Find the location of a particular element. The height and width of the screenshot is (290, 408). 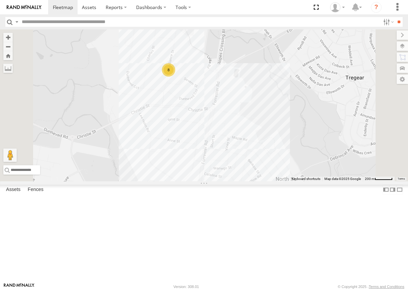

button: Zoom Home is located at coordinates (8, 55).